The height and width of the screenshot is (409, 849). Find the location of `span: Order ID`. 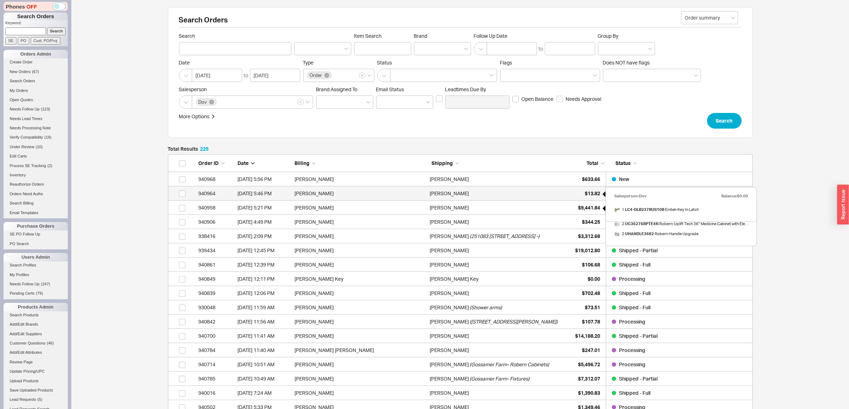

span: Order ID is located at coordinates (209, 163).